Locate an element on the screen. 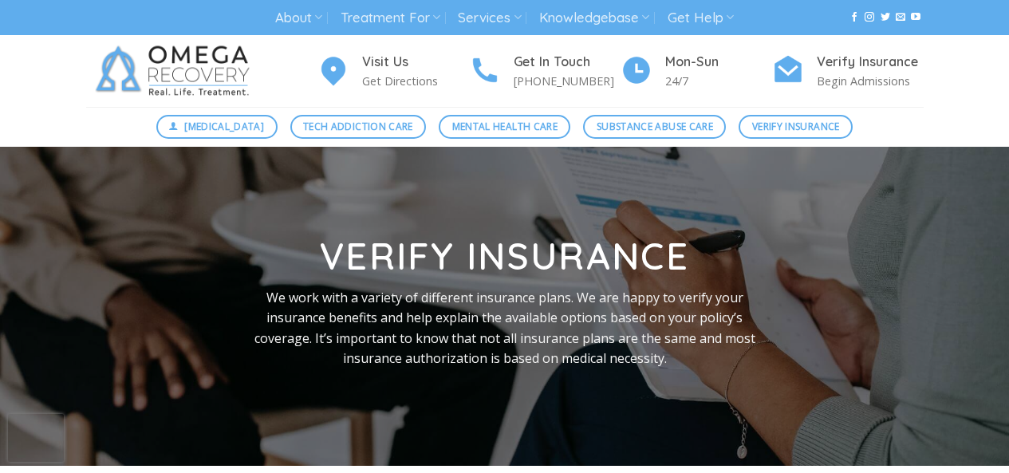  a: Knowledgebase is located at coordinates (594, 18).